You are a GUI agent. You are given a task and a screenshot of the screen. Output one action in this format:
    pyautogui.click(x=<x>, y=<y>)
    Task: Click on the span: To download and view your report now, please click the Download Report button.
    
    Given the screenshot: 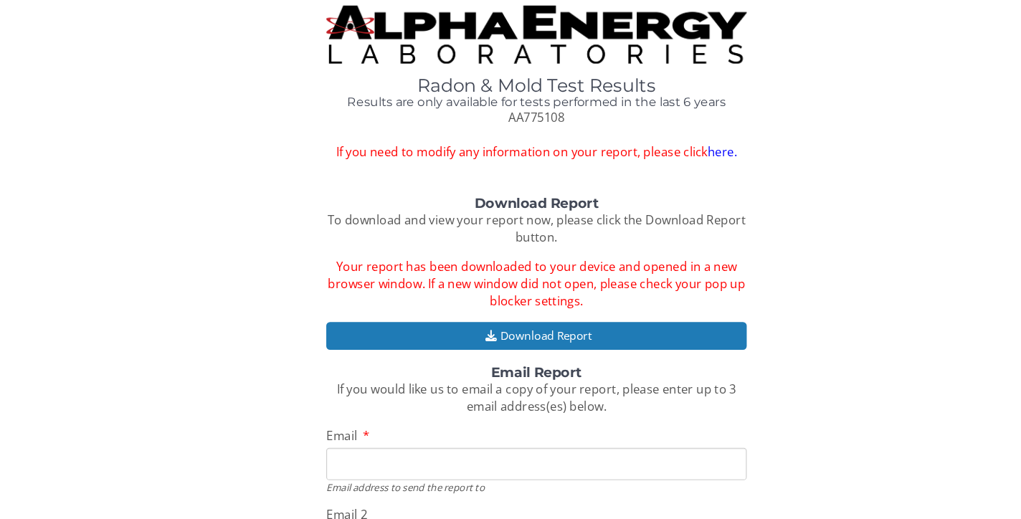 What is the action you would take?
    pyautogui.click(x=510, y=217)
    